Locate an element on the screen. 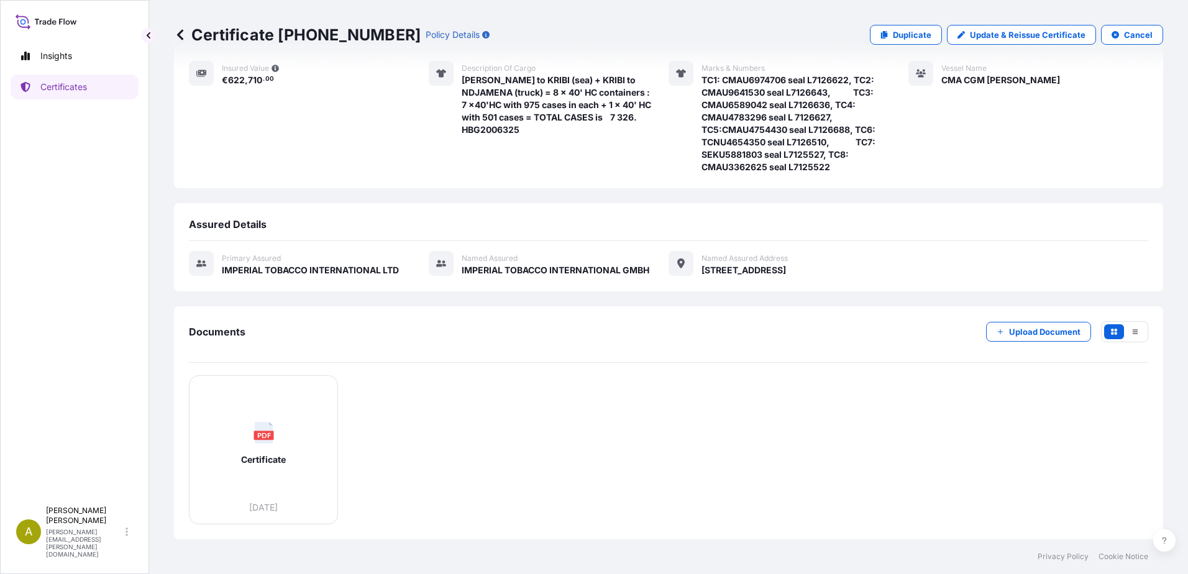  p: Policy Details is located at coordinates (452, 35).